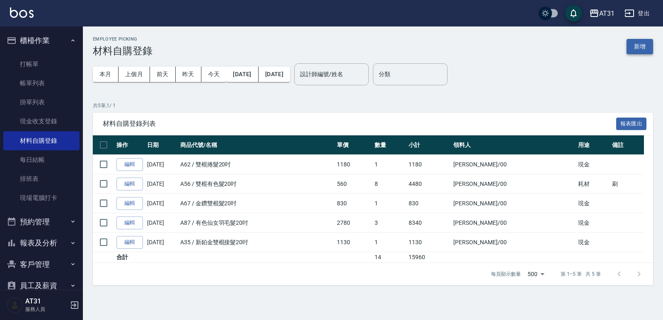 This screenshot has height=320, width=663. Describe the element at coordinates (22, 12) in the screenshot. I see `img: Logo` at that location.